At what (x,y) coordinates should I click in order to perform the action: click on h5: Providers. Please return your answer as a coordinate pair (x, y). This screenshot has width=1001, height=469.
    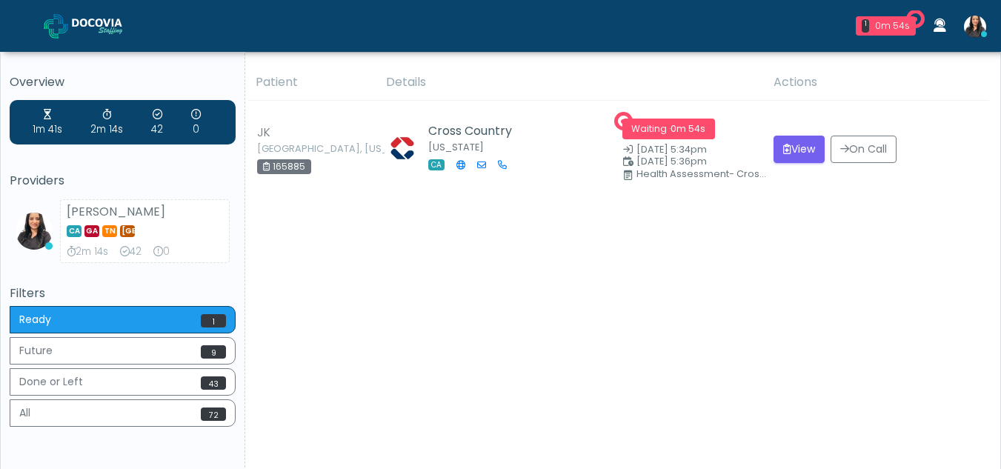
    Looking at the image, I should click on (122, 181).